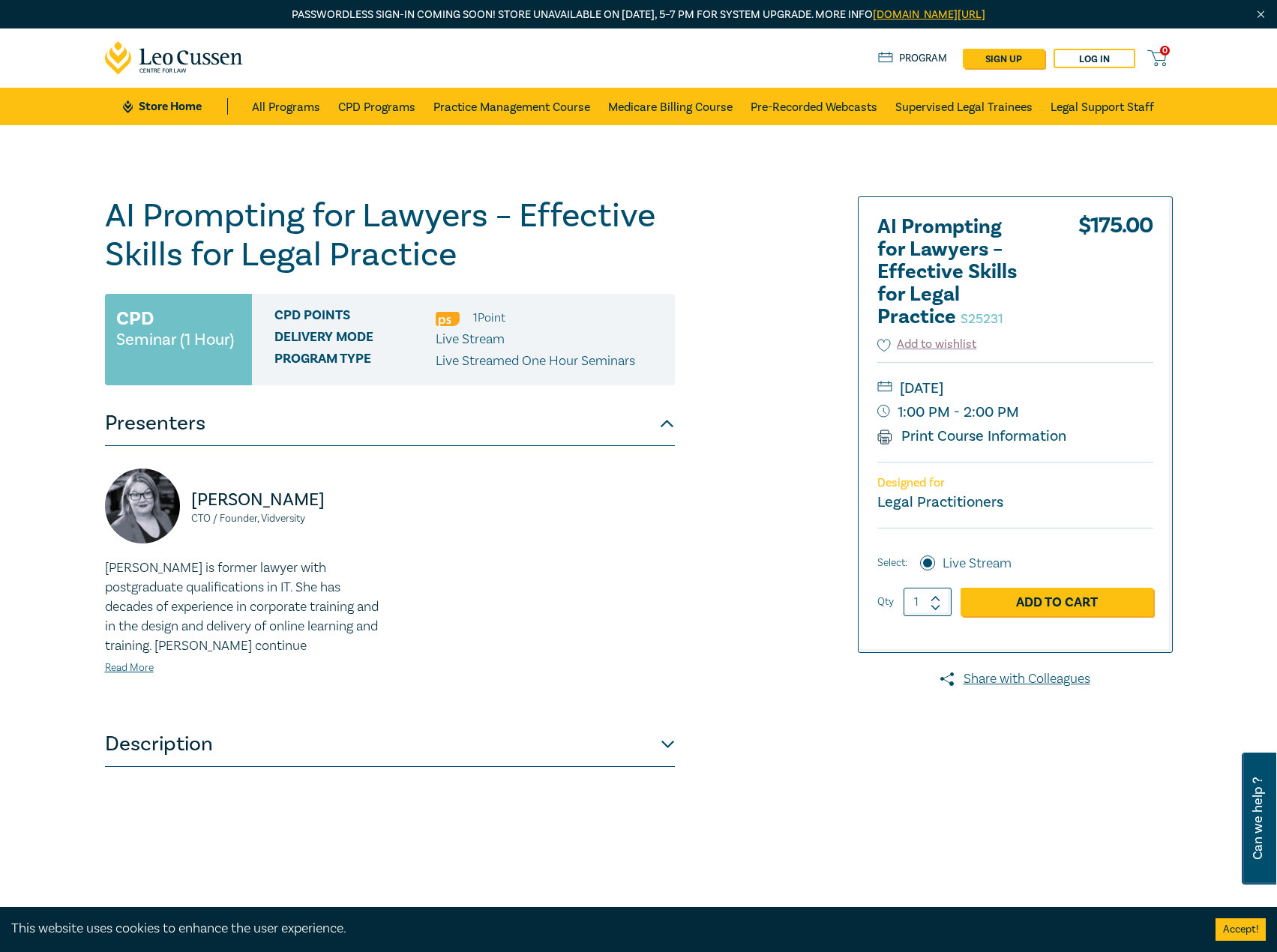 Image resolution: width=1277 pixels, height=952 pixels. I want to click on small: Seminar (1 Hour), so click(175, 340).